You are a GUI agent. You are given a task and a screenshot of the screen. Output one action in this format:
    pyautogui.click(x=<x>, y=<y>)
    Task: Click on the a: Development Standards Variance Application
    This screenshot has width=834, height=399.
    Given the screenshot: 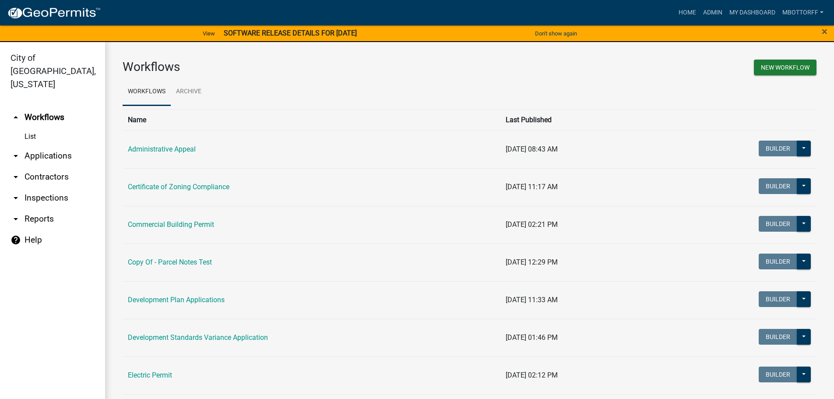 What is the action you would take?
    pyautogui.click(x=198, y=337)
    